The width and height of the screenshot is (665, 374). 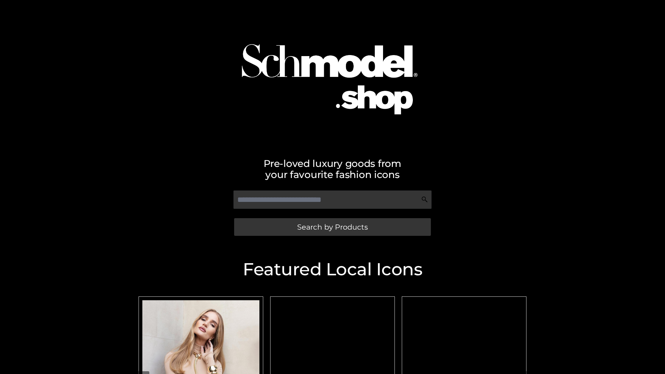 What do you see at coordinates (333, 227) in the screenshot?
I see `a: Search by Products` at bounding box center [333, 227].